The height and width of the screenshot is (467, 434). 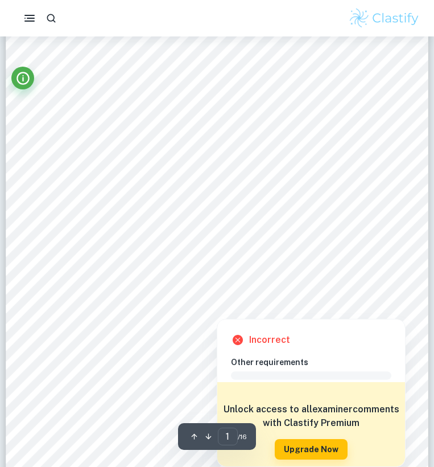 I want to click on h6: Unlock access to all examiner comments with Clastify Premium, so click(x=311, y=416).